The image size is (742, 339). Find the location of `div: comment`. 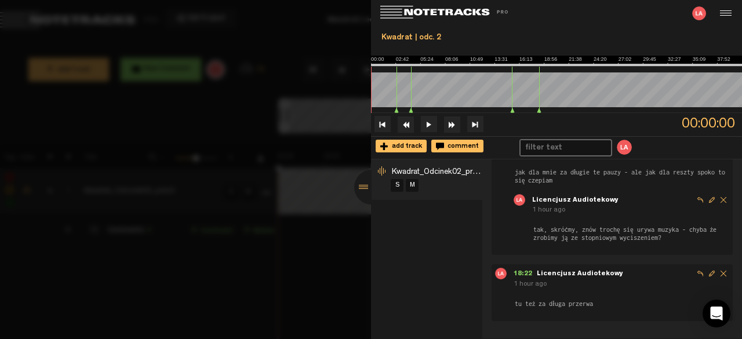

div: comment is located at coordinates (457, 146).